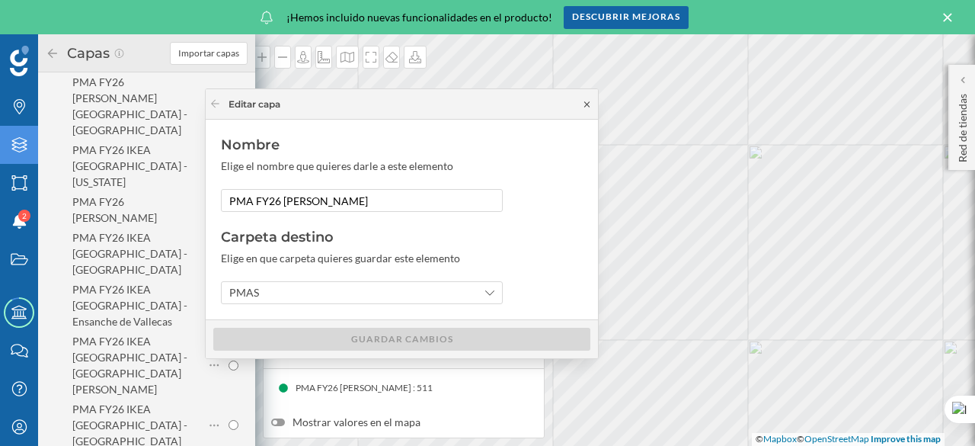  Describe the element at coordinates (86, 53) in the screenshot. I see `h2: Capas` at that location.